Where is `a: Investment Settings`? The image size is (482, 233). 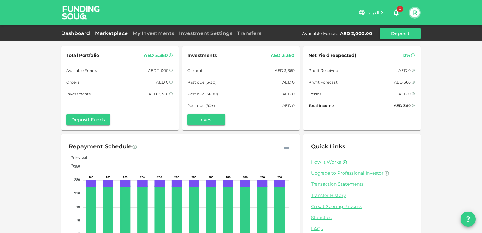
a: Investment Settings is located at coordinates (206, 33).